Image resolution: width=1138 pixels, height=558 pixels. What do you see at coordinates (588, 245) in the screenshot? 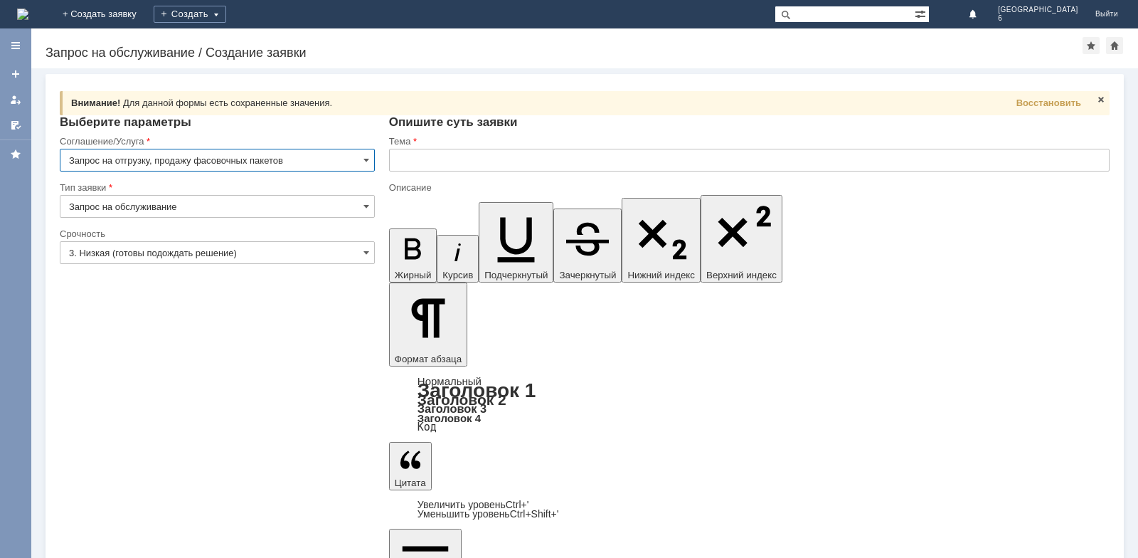
I see `button: Зачеркнутый` at bounding box center [588, 245].